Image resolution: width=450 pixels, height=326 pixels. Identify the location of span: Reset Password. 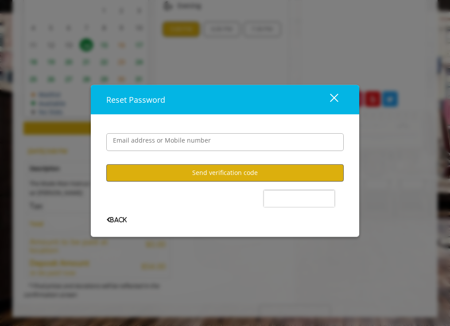
(136, 99).